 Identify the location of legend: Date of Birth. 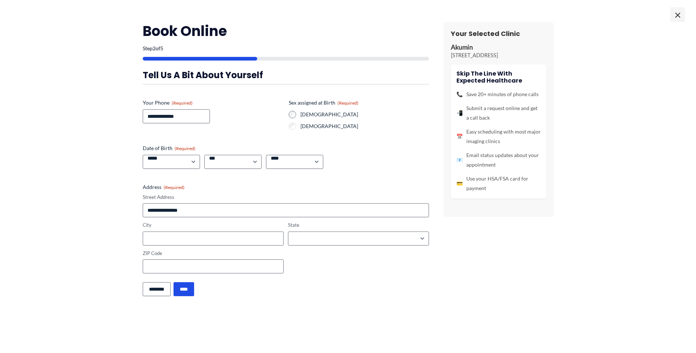
(169, 148).